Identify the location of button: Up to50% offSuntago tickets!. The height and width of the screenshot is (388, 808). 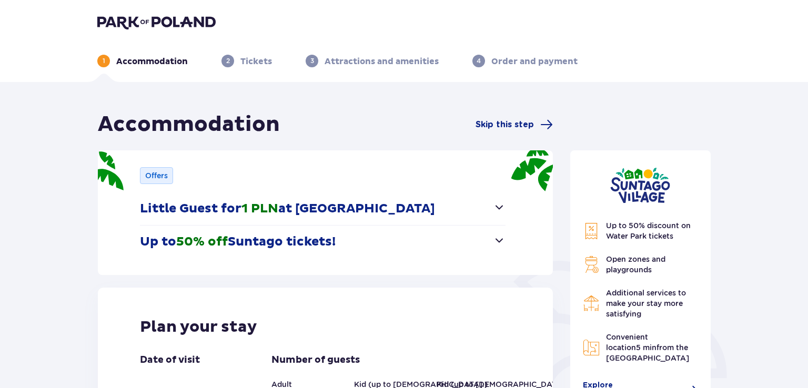
(322, 242).